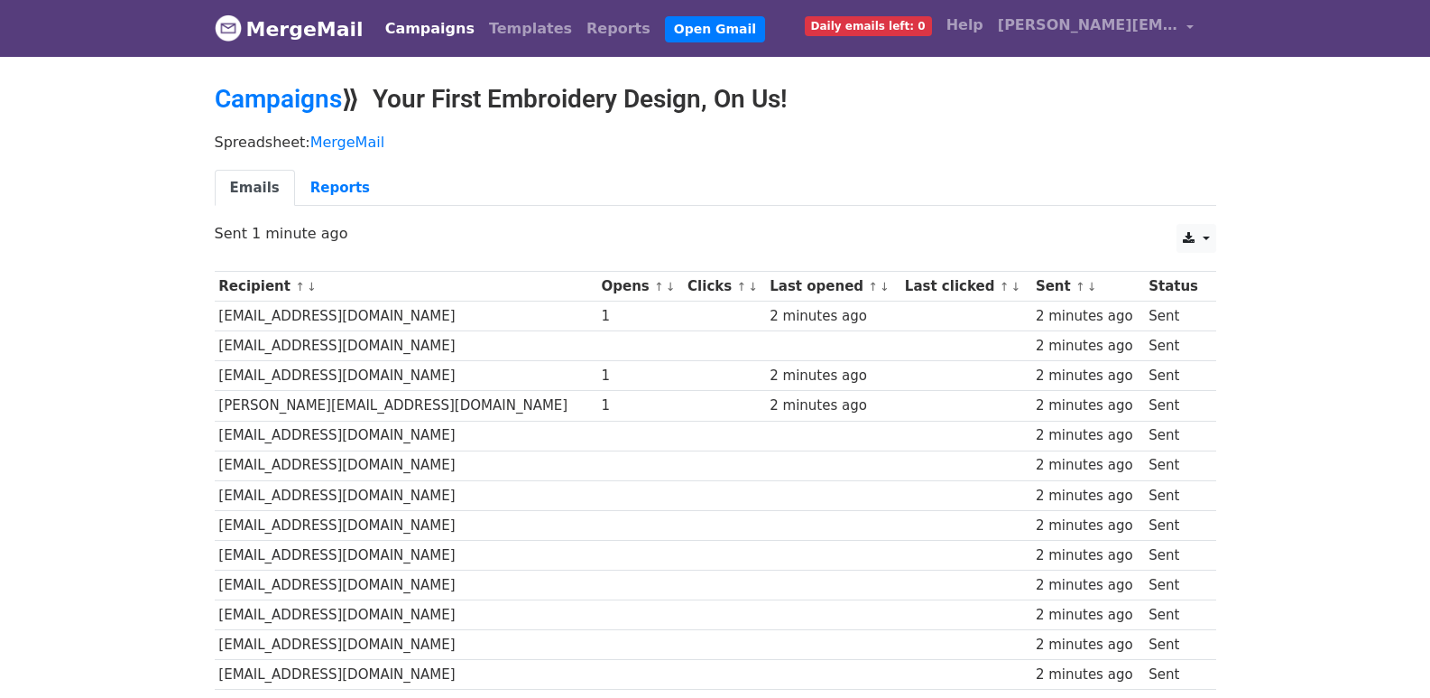 This screenshot has height=698, width=1430. I want to click on th: Last opened, so click(833, 286).